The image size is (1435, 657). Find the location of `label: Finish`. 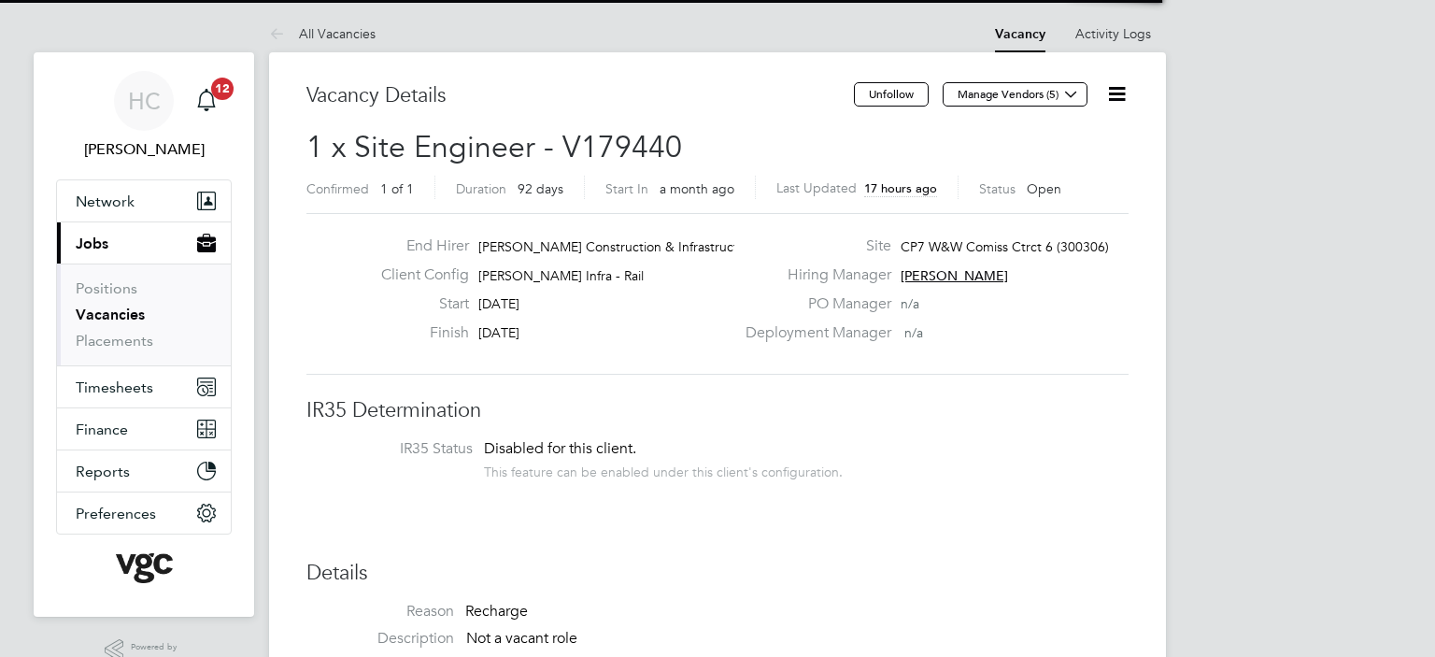

label: Finish is located at coordinates (418, 333).